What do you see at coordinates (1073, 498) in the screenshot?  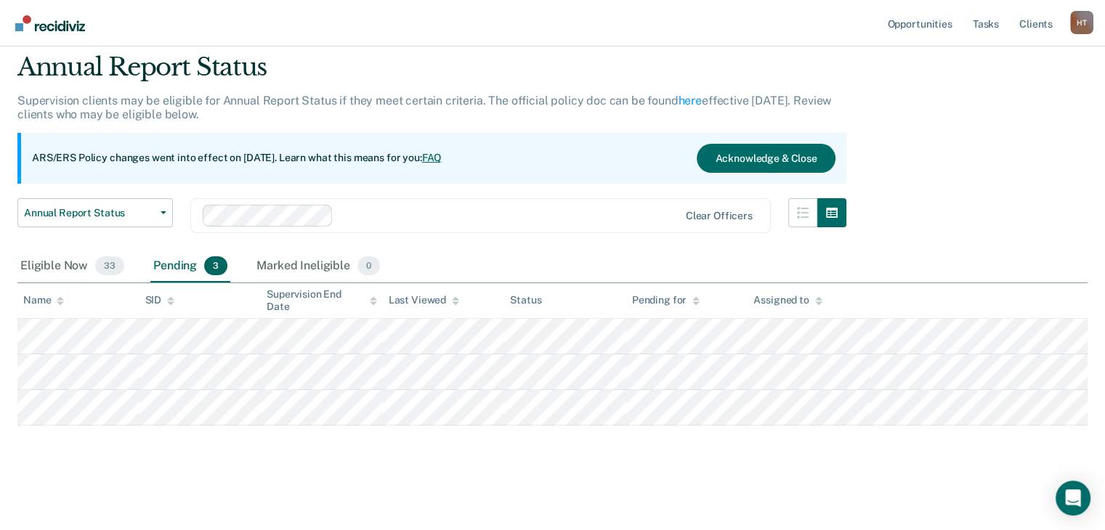 I see `div: Open Intercom Messenger` at bounding box center [1073, 498].